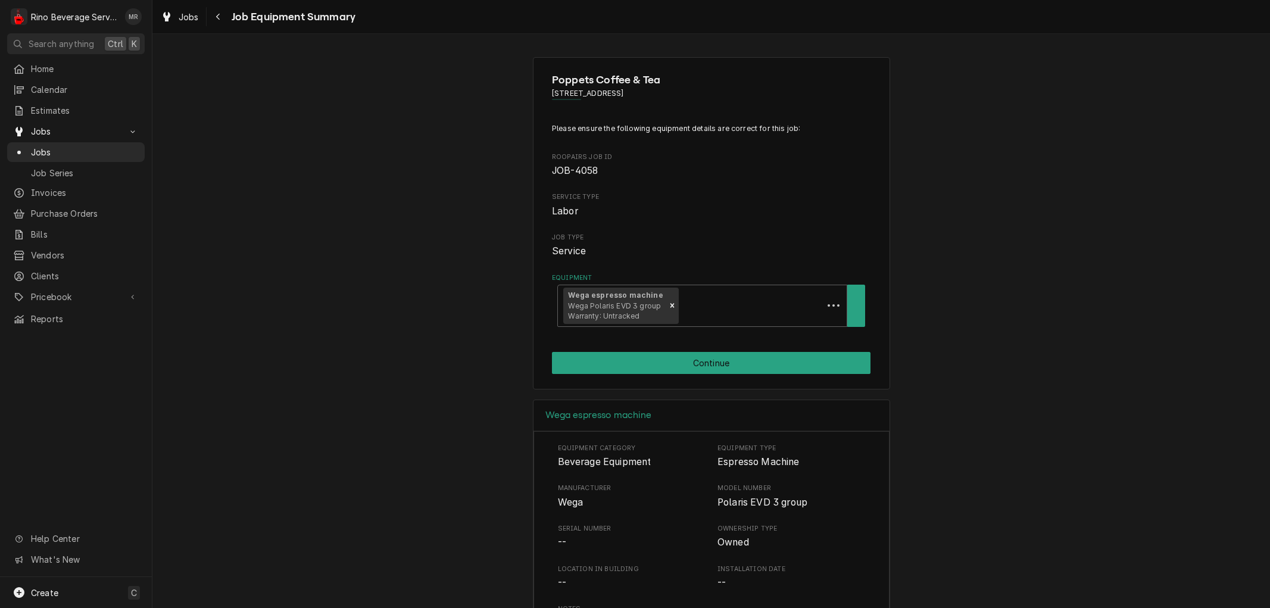 Image resolution: width=1270 pixels, height=608 pixels. What do you see at coordinates (84, 559) in the screenshot?
I see `span: What's New` at bounding box center [84, 559].